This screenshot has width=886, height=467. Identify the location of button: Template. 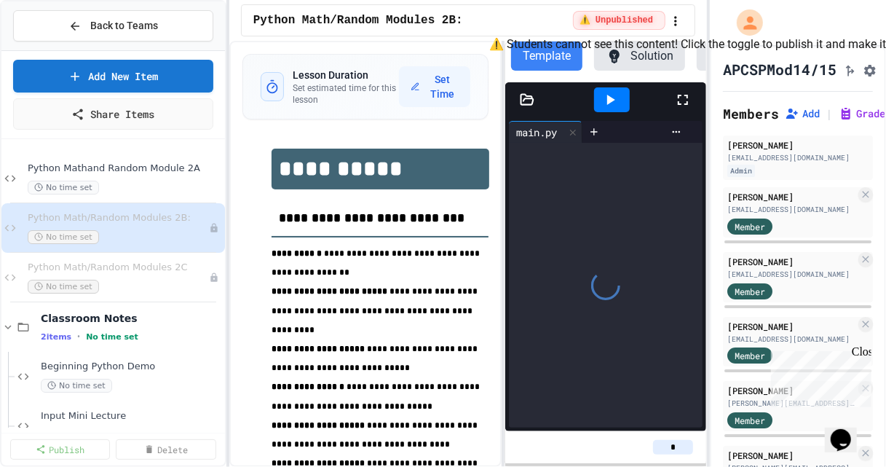
(547, 56).